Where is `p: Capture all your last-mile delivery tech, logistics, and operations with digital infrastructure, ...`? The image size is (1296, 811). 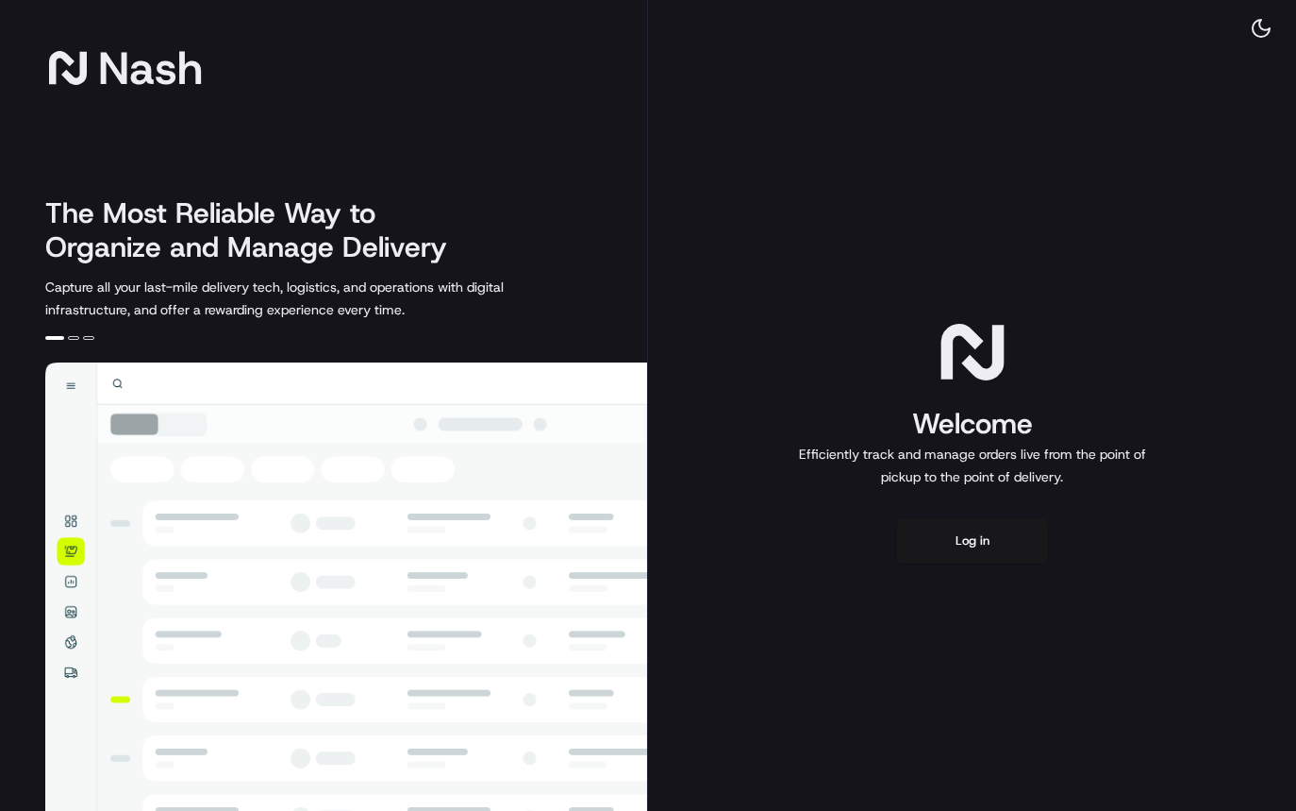 p: Capture all your last-mile delivery tech, logistics, and operations with digital infrastructure, ... is located at coordinates (317, 298).